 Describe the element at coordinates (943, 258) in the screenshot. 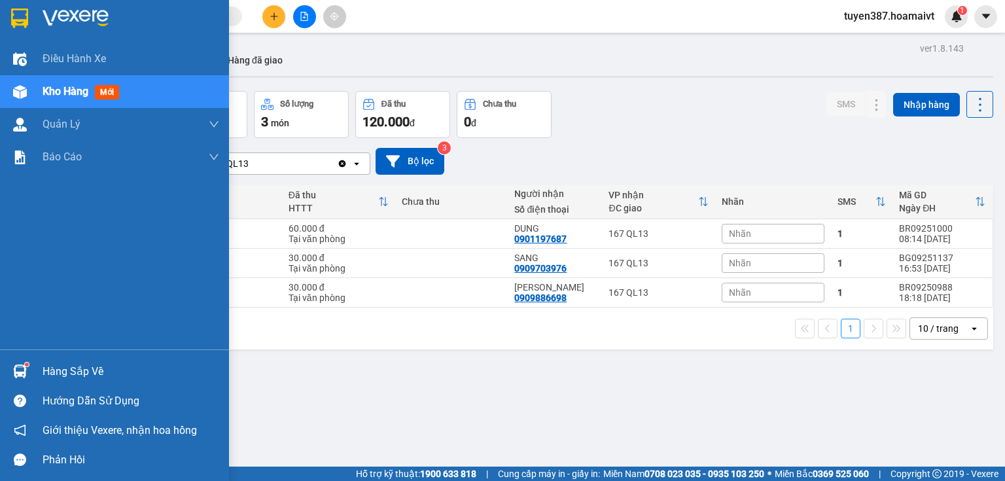

I see `div: BG09251137` at that location.